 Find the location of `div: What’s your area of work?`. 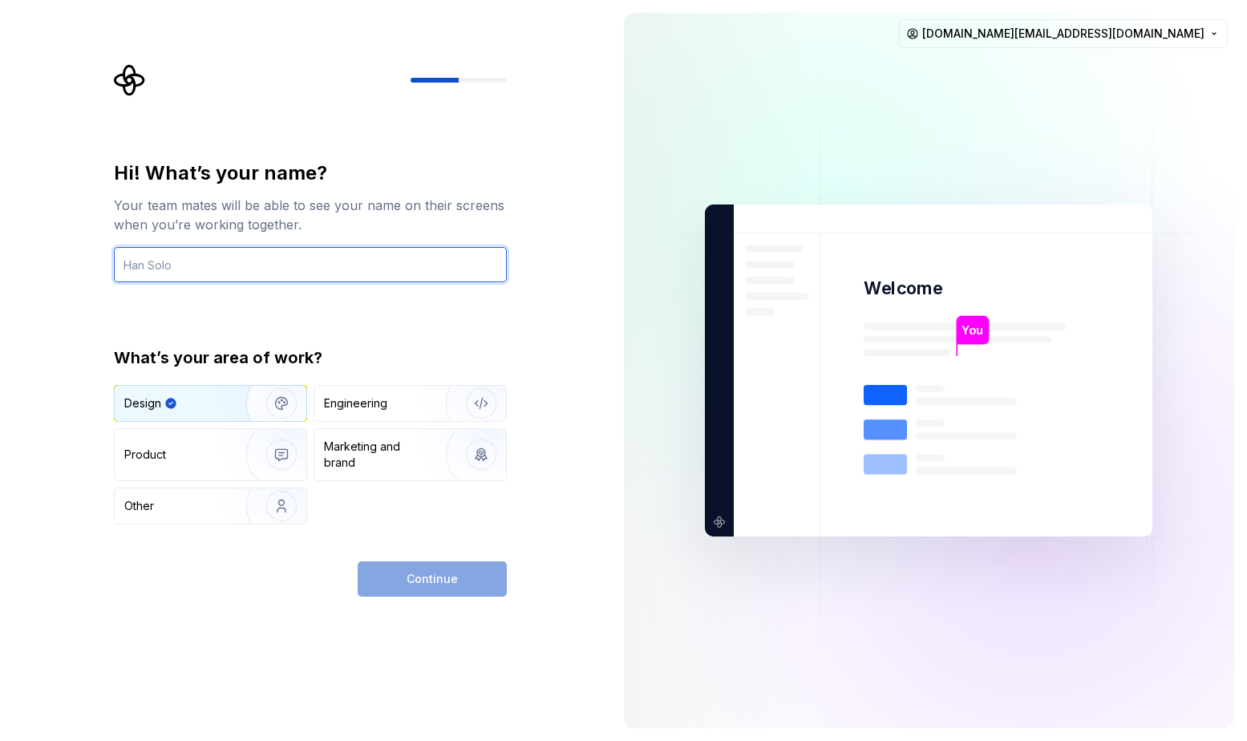

div: What’s your area of work? is located at coordinates (310, 358).